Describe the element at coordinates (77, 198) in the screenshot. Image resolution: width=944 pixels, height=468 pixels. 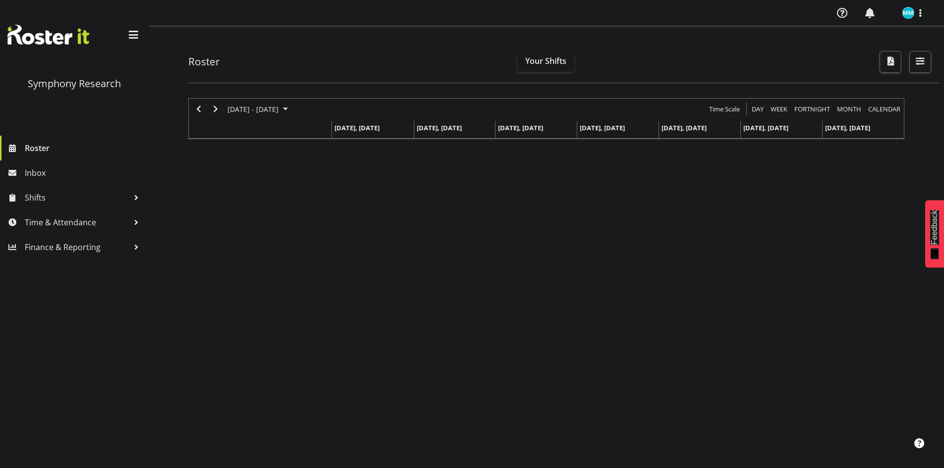
I see `span: Shifts` at that location.